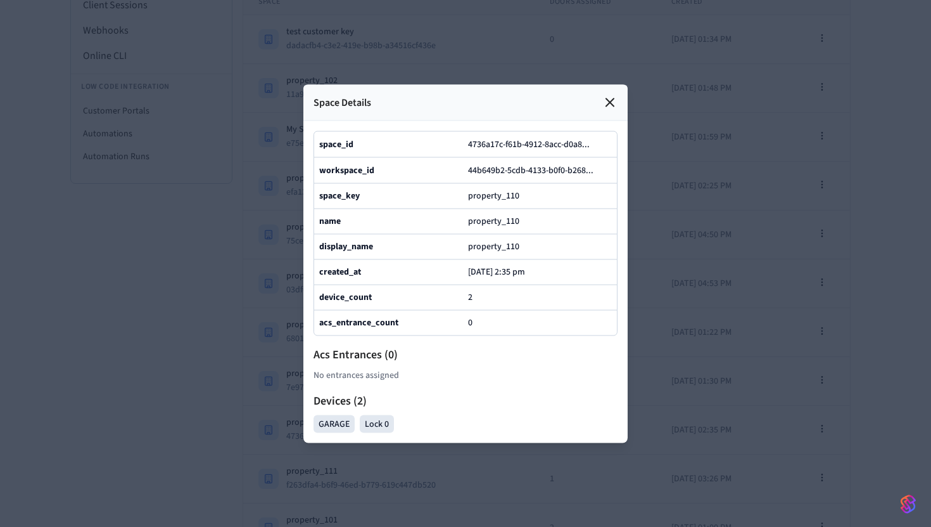 Image resolution: width=931 pixels, height=527 pixels. What do you see at coordinates (356, 374) in the screenshot?
I see `span: No entrances assigned` at bounding box center [356, 374].